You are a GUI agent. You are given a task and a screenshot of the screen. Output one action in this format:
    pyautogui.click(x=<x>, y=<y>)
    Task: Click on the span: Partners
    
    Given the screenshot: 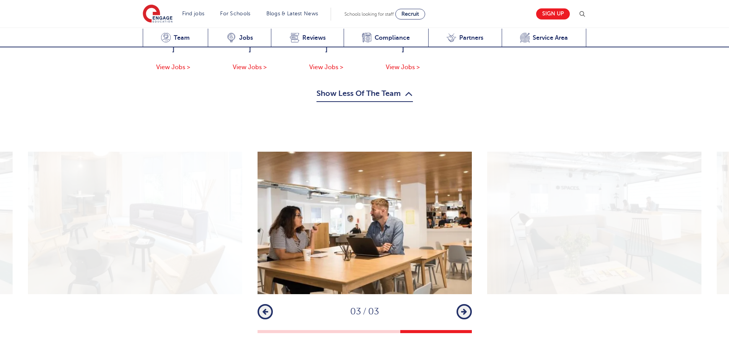 What is the action you would take?
    pyautogui.click(x=471, y=38)
    